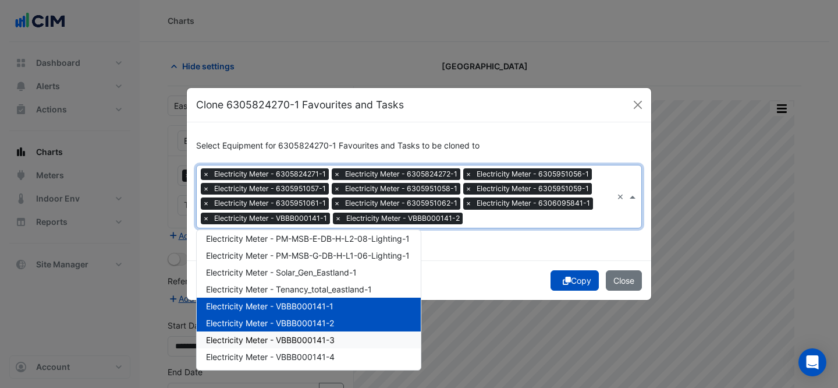 The height and width of the screenshot is (388, 838). Describe the element at coordinates (270, 356) in the screenshot. I see `span: Electricity Meter - VBBB000141-4` at that location.